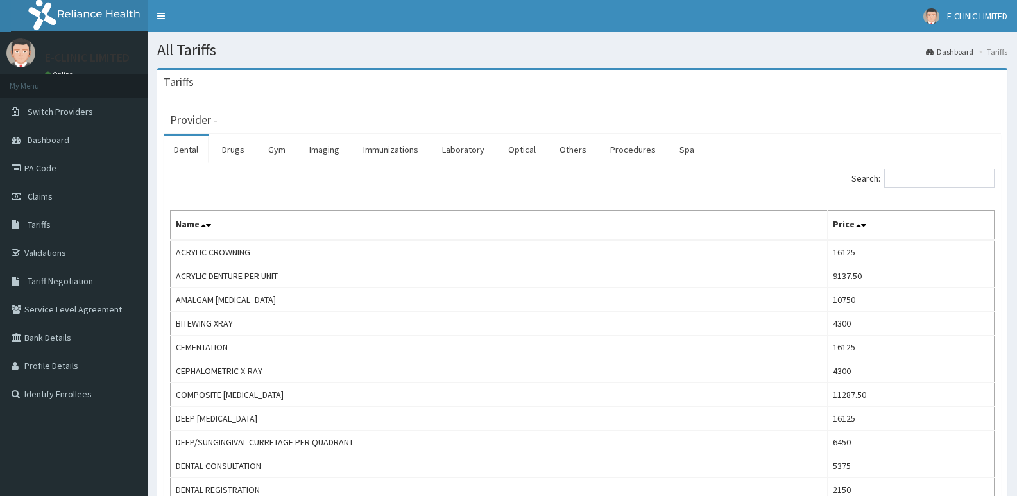 This screenshot has width=1017, height=496. I want to click on a: Gym, so click(277, 150).